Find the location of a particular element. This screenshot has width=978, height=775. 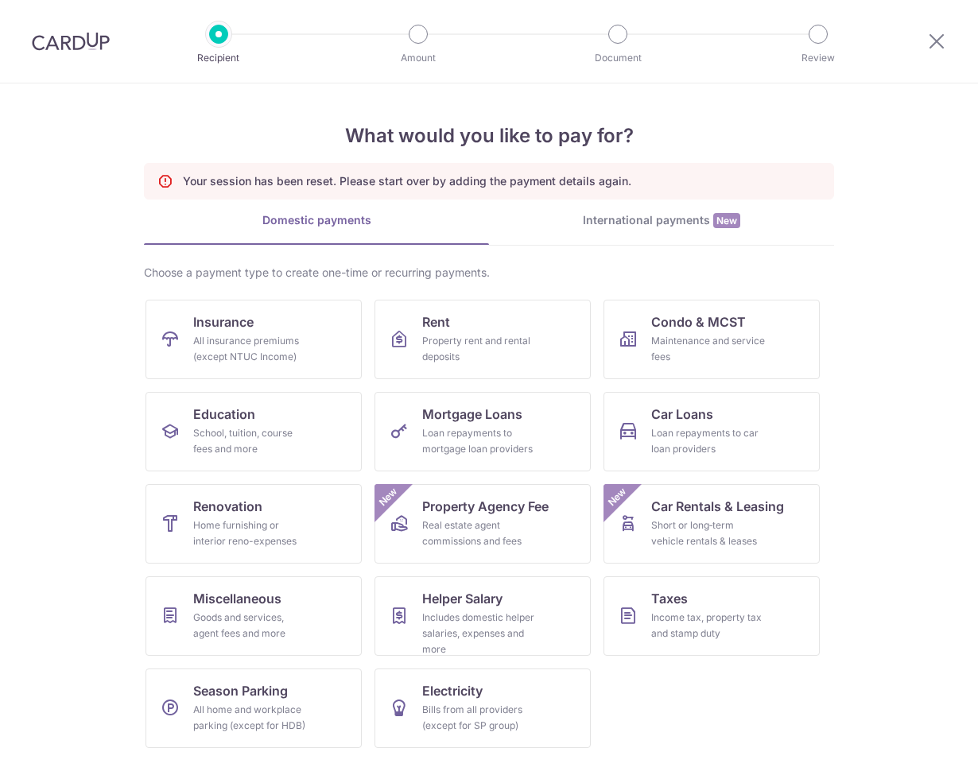

a: Condo & MCSTMaintenance and service fees is located at coordinates (712, 340).